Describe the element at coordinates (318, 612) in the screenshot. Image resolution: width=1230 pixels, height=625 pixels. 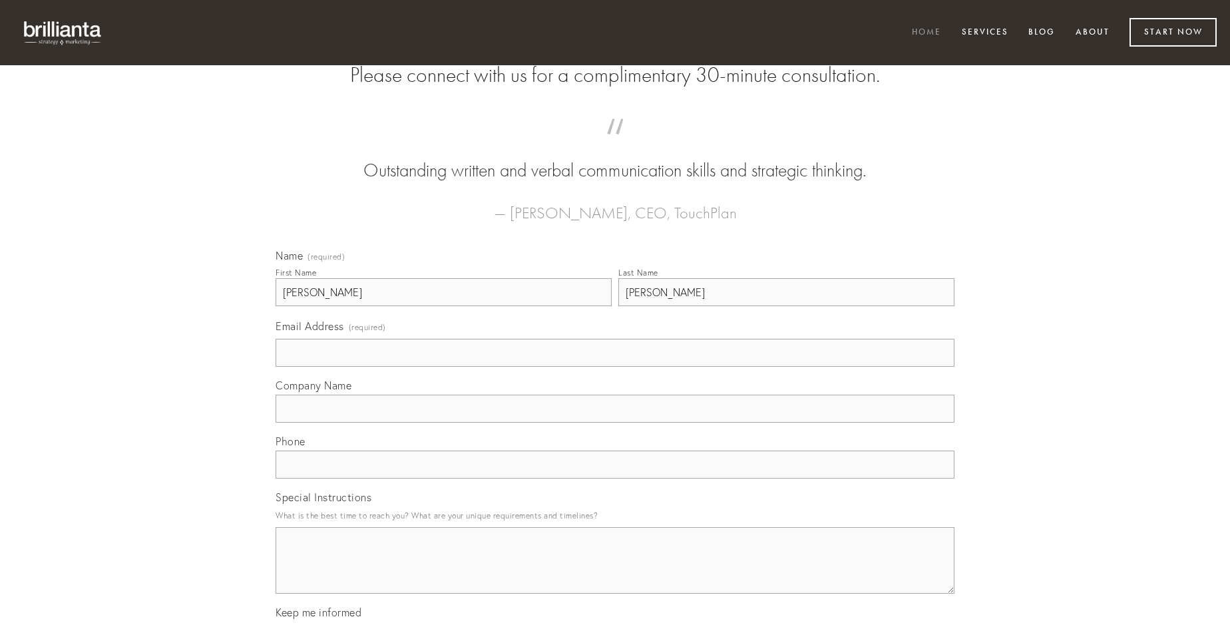
I see `span: Keep me informed` at that location.